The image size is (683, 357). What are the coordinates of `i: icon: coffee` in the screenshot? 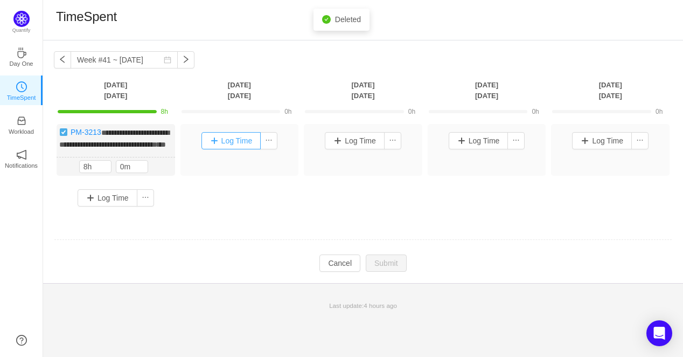 It's located at (22, 53).